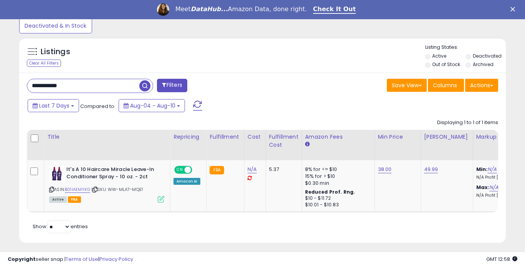 Image resolution: width=525 pixels, height=267 pixels. I want to click on b: Max:, so click(483, 187).